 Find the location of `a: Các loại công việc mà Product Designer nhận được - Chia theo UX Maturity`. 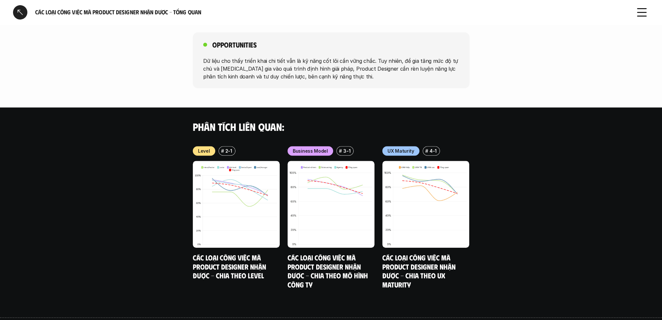

a: Các loại công việc mà Product Designer nhận được - Chia theo UX Maturity is located at coordinates (420, 271).